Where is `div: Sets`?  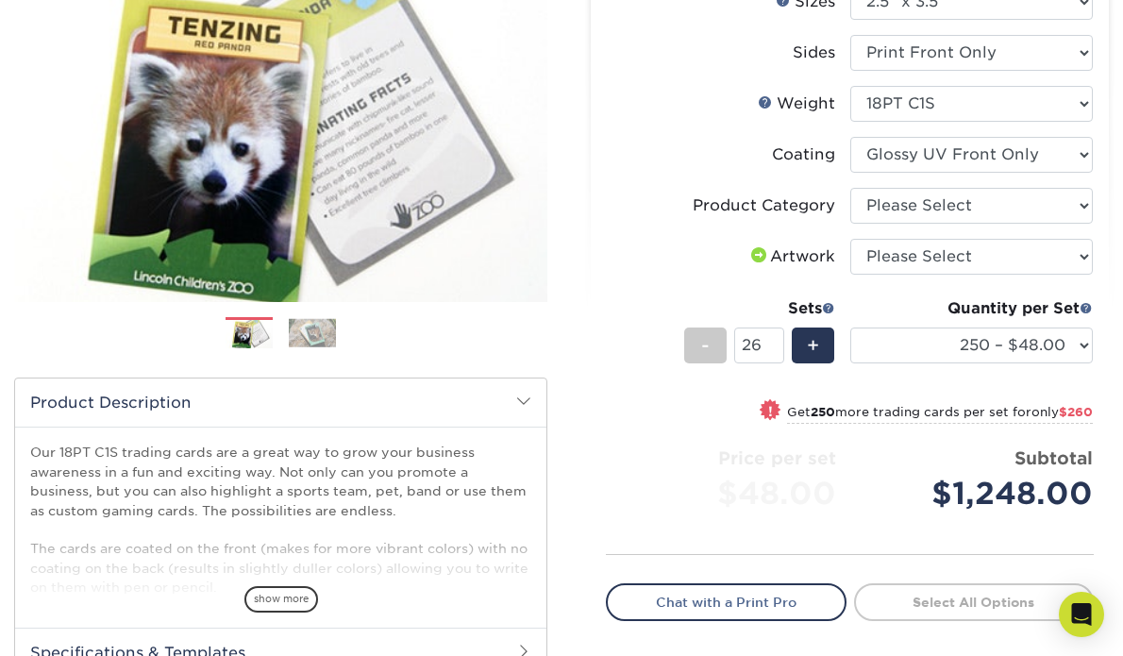
div: Sets is located at coordinates (760, 309).